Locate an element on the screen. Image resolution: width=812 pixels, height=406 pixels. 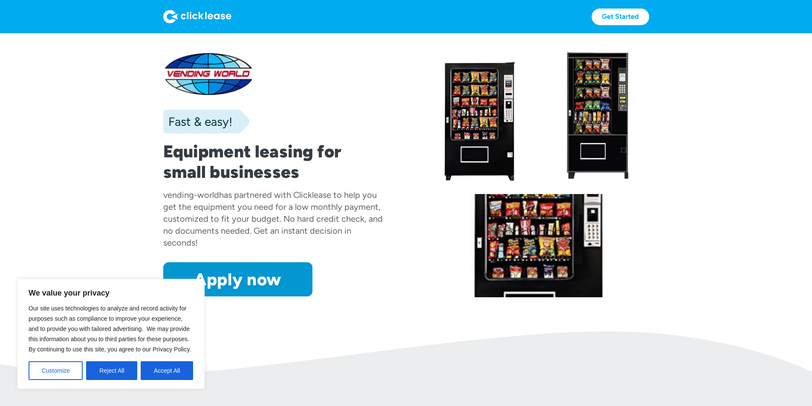
p: We value your privacy is located at coordinates (111, 293).